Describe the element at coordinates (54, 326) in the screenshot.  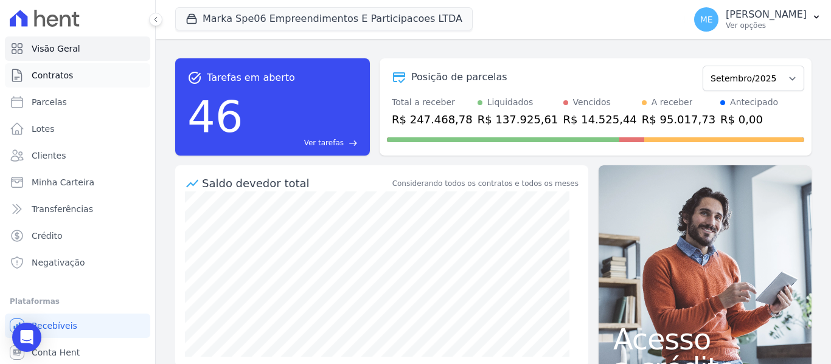
I see `span: Recebíveis` at that location.